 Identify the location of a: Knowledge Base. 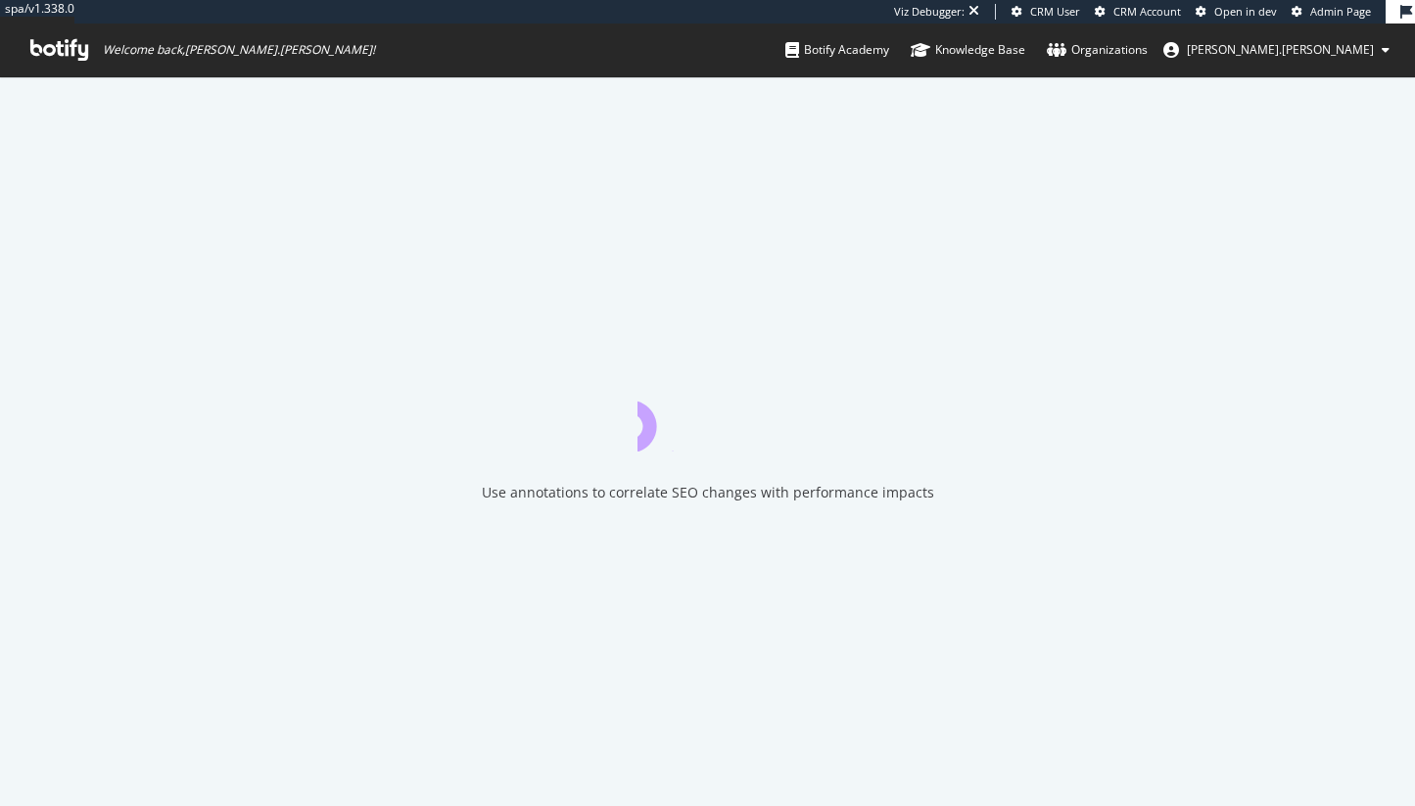
(967, 50).